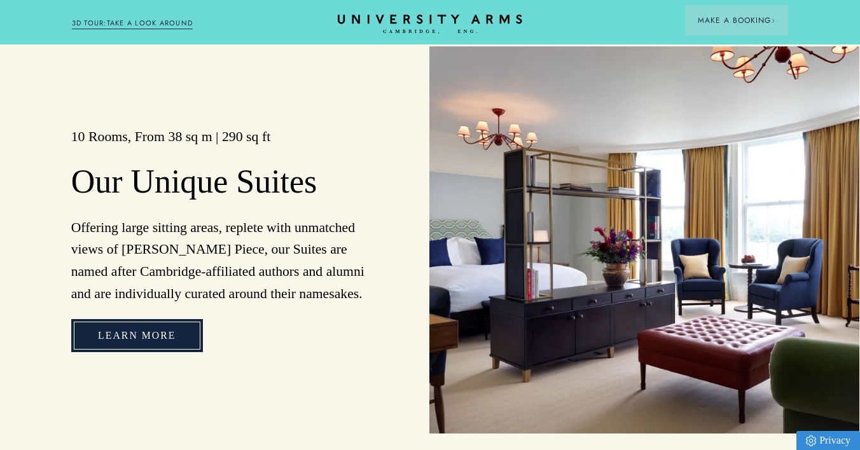  What do you see at coordinates (828, 441) in the screenshot?
I see `a: Privacy` at bounding box center [828, 441].